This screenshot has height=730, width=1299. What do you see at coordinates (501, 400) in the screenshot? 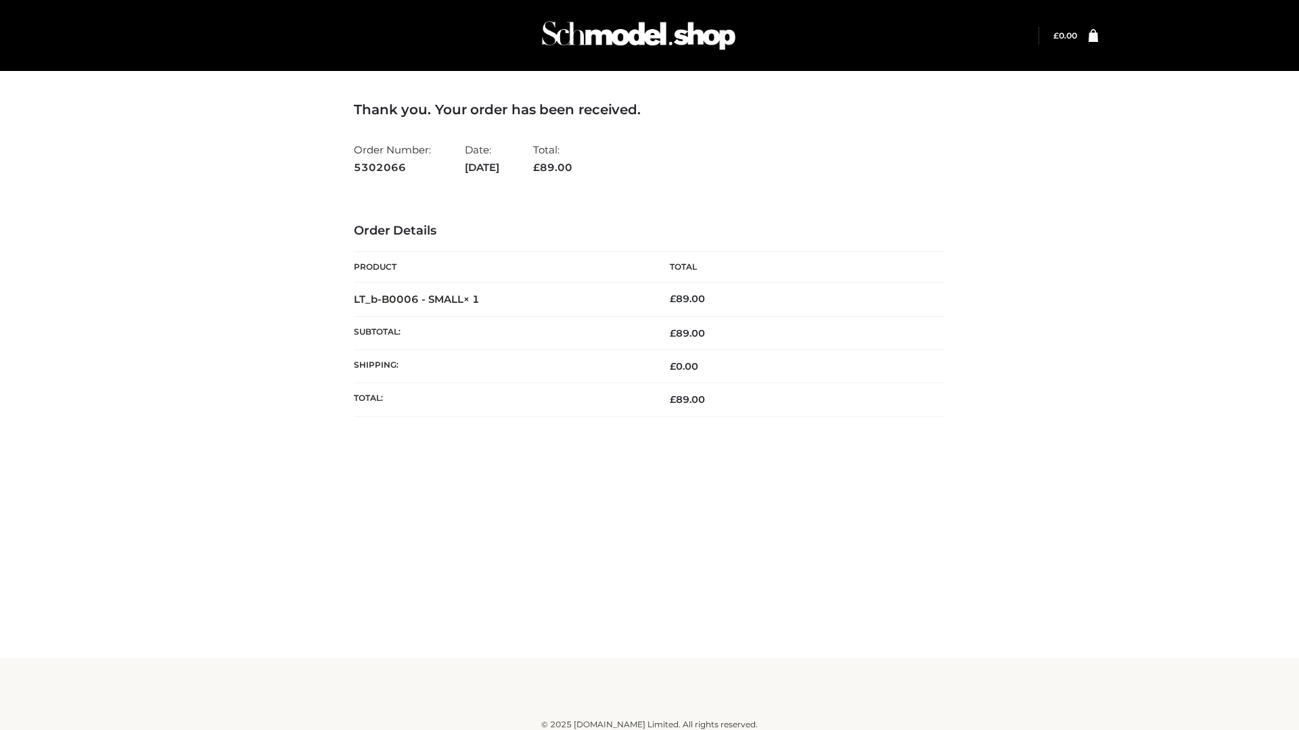
I see `th: Total:` at bounding box center [501, 400].